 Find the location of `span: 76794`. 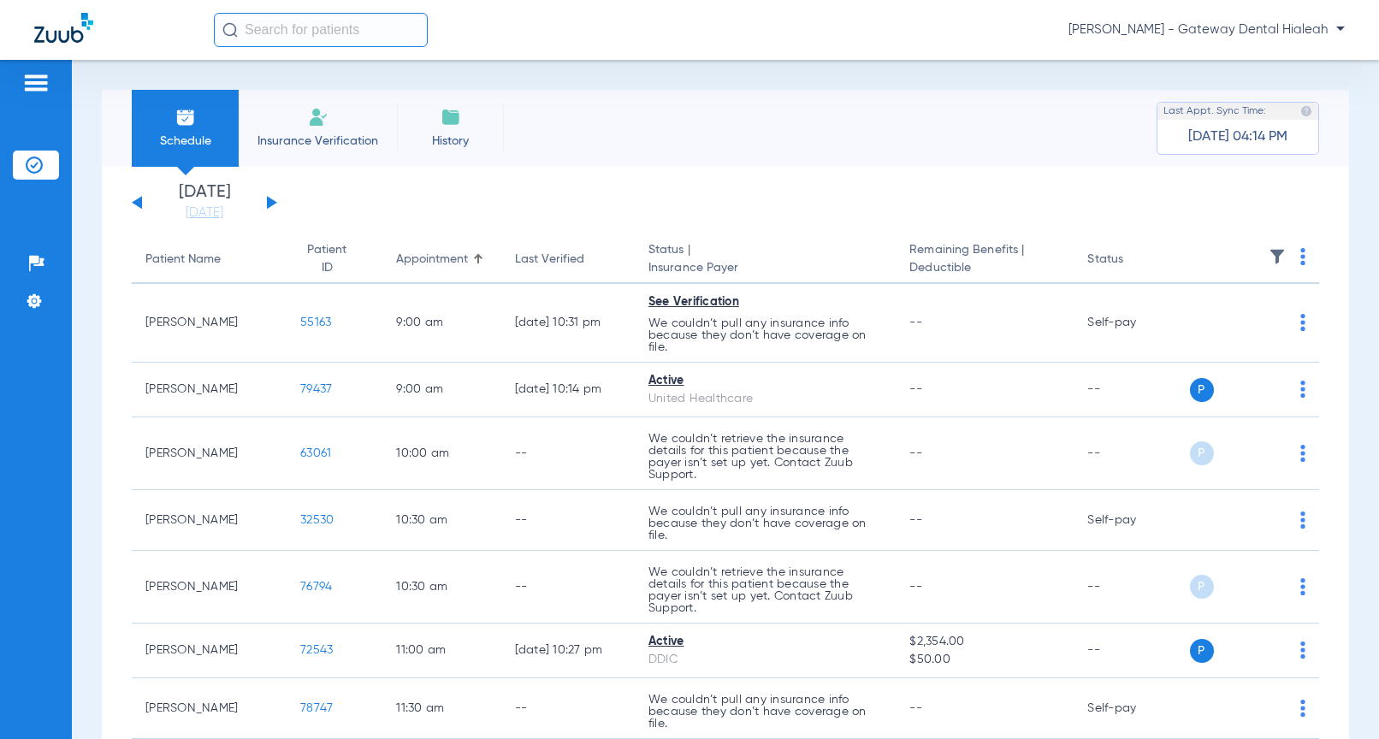

span: 76794 is located at coordinates (316, 587).